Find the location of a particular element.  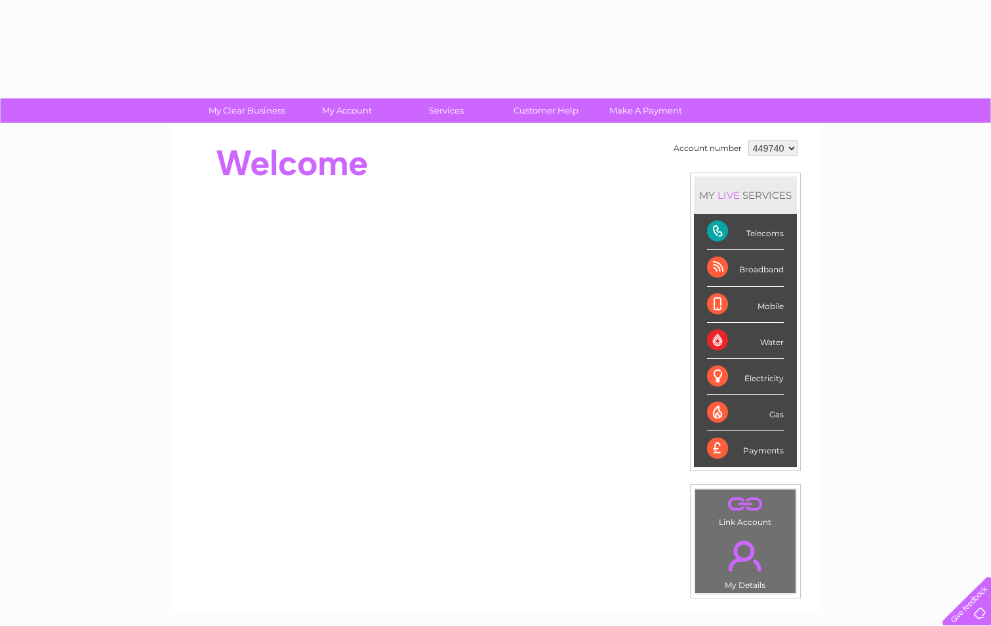

td: Account number is located at coordinates (708, 148).